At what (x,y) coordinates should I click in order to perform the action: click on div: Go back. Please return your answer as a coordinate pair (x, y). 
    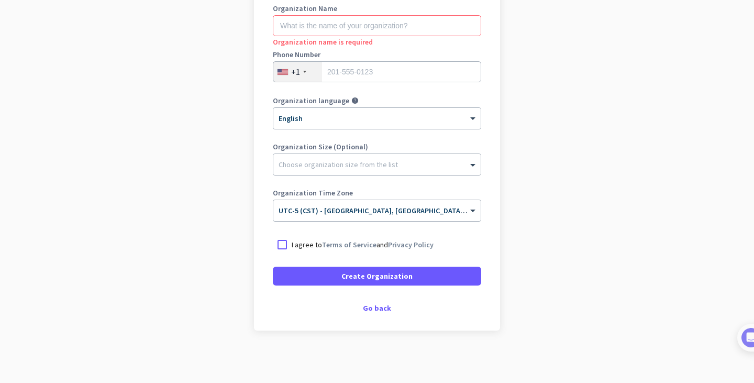
    Looking at the image, I should click on (377, 308).